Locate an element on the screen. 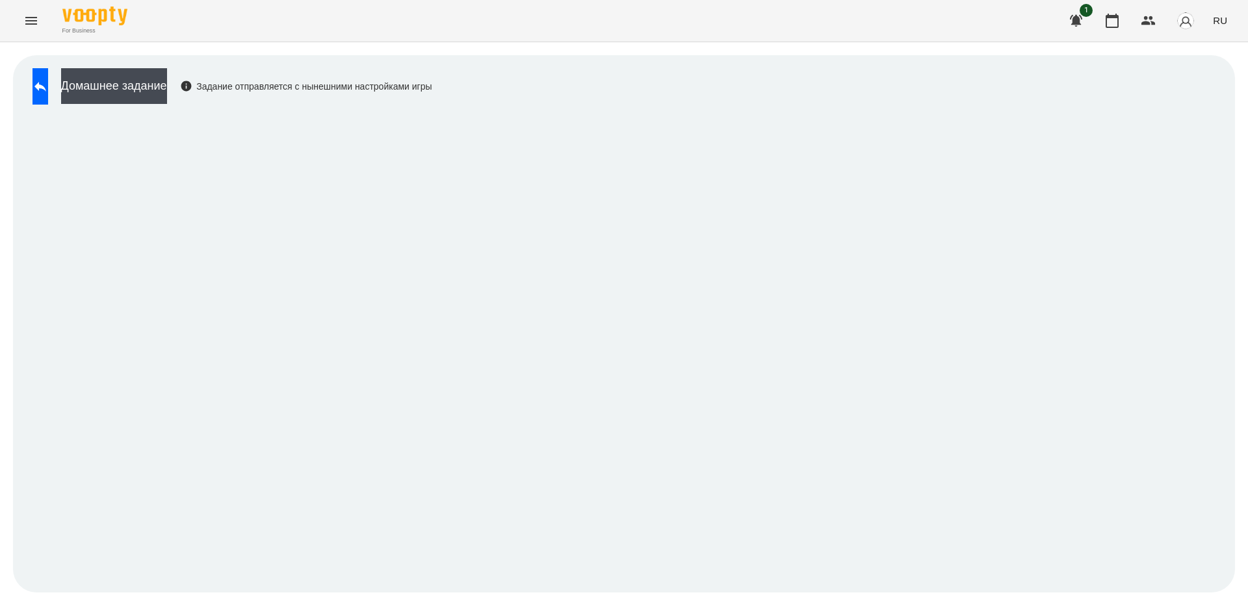  div: Задание отправляется с нынешними настройками игры is located at coordinates (306, 86).